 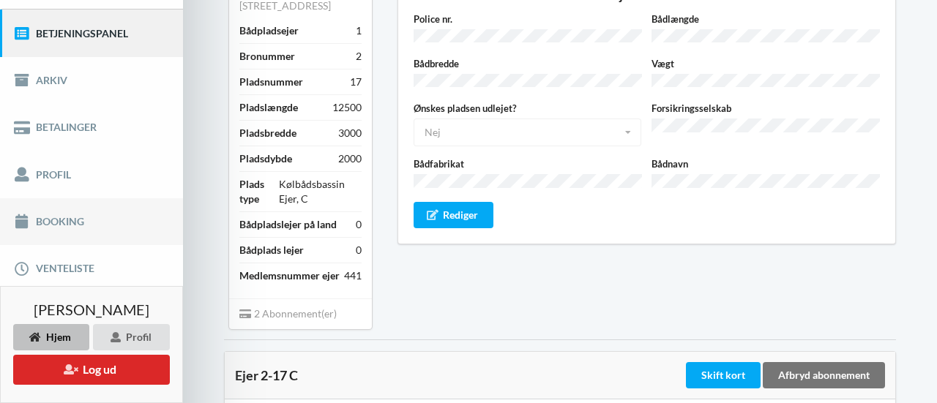 I want to click on div: Pladsdybde, so click(x=266, y=159).